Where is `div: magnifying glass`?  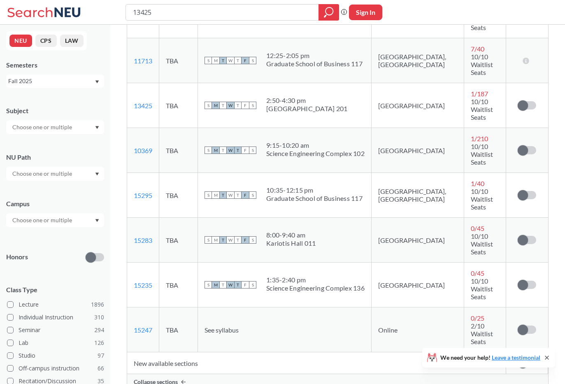
div: magnifying glass is located at coordinates (329, 12).